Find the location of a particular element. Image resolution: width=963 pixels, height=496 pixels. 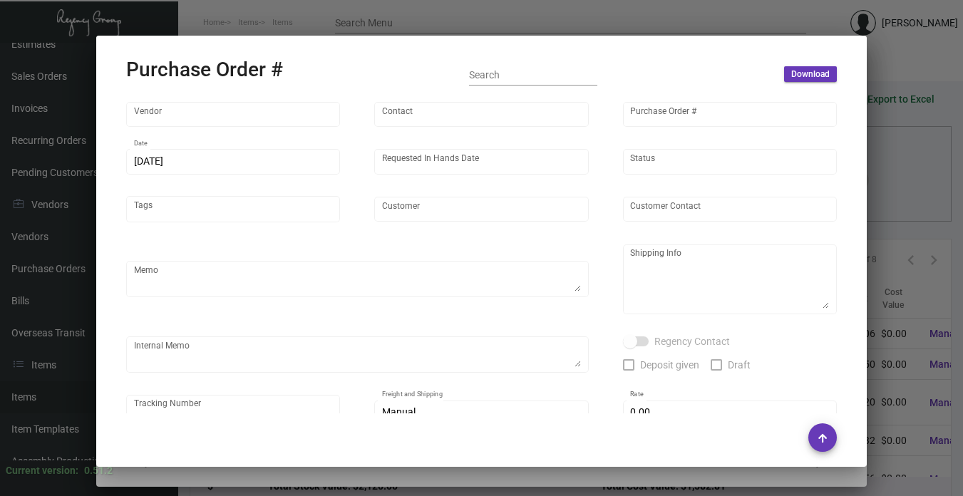

div: 0.51.2 is located at coordinates (98, 471).